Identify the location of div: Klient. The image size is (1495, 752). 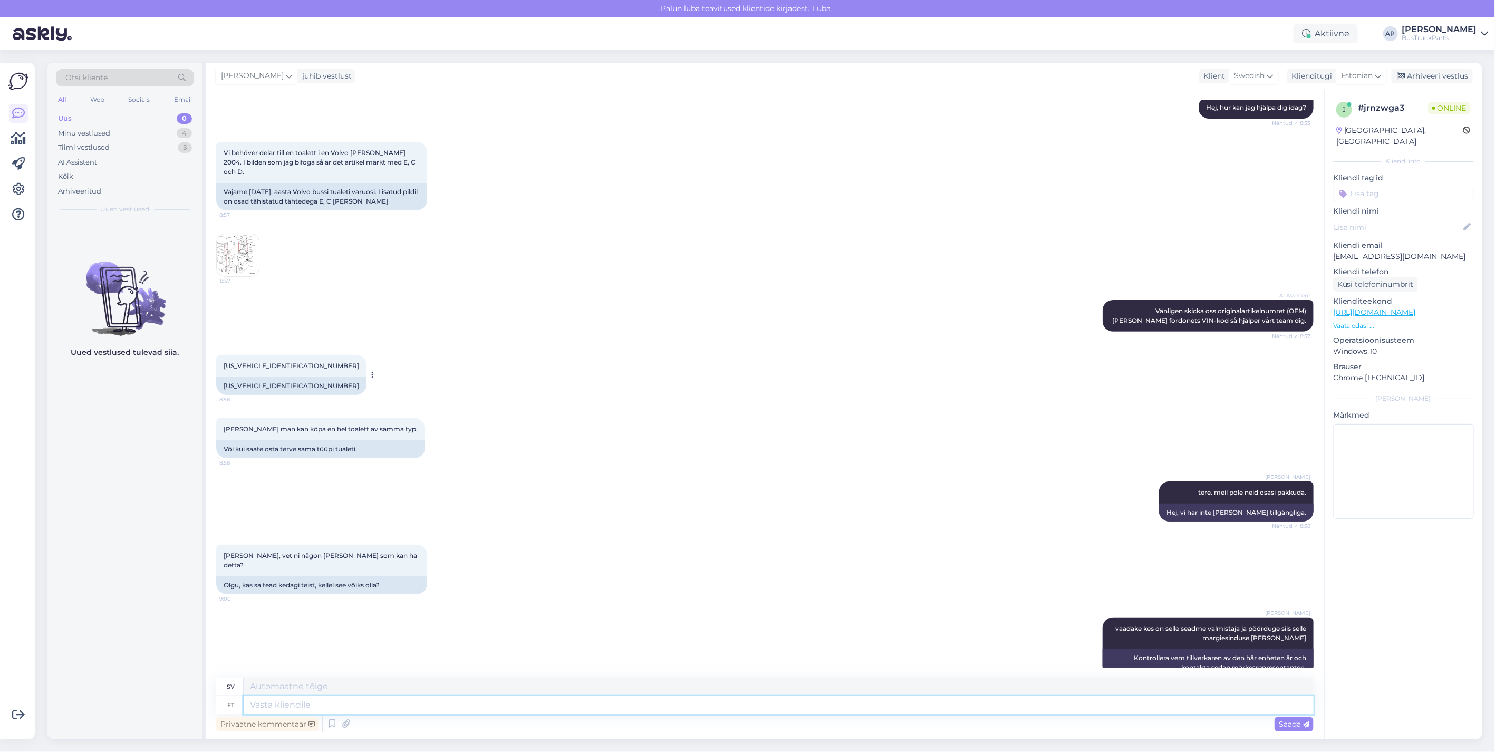
(1212, 76).